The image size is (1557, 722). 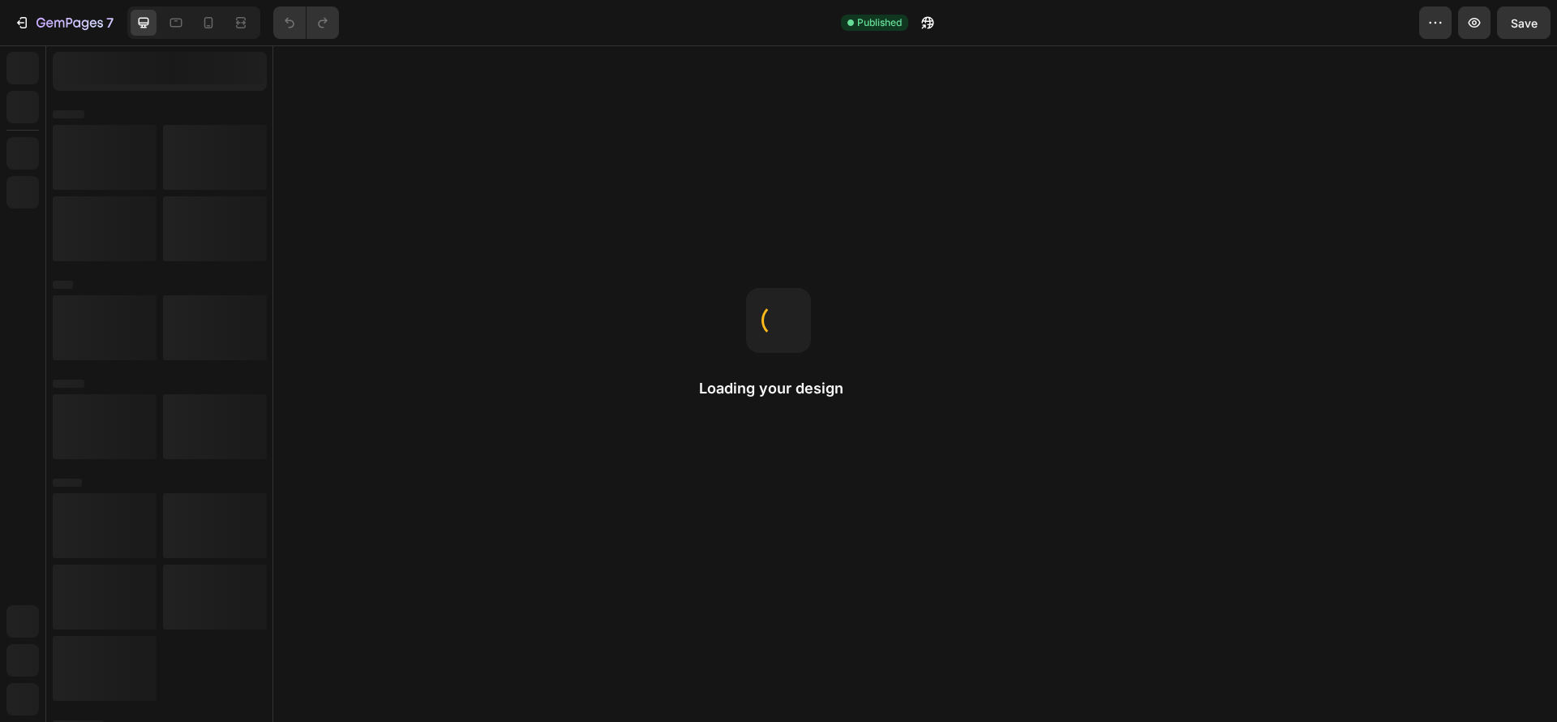 I want to click on button: Save, so click(x=1524, y=23).